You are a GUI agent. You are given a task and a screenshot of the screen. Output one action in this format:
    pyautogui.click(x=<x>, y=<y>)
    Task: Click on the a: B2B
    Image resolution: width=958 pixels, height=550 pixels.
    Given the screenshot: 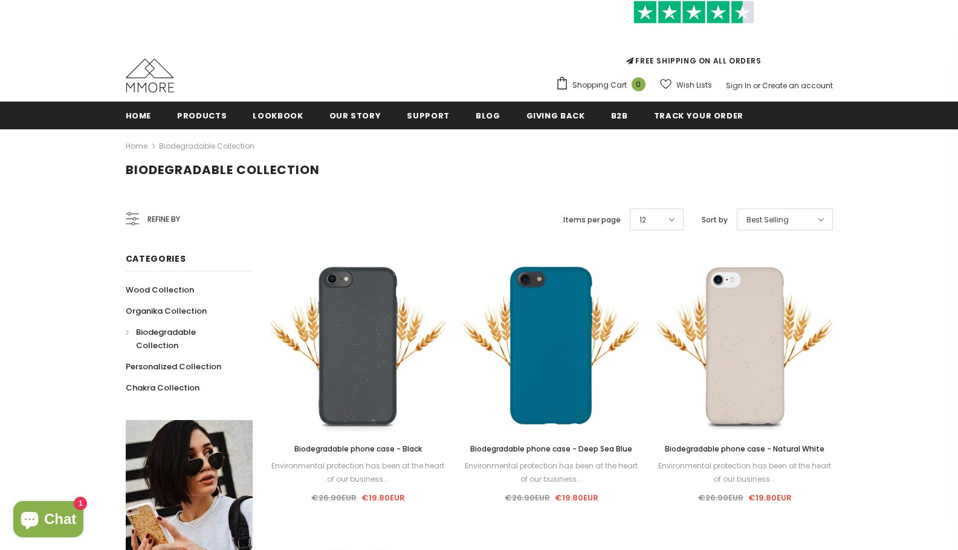 What is the action you would take?
    pyautogui.click(x=619, y=115)
    